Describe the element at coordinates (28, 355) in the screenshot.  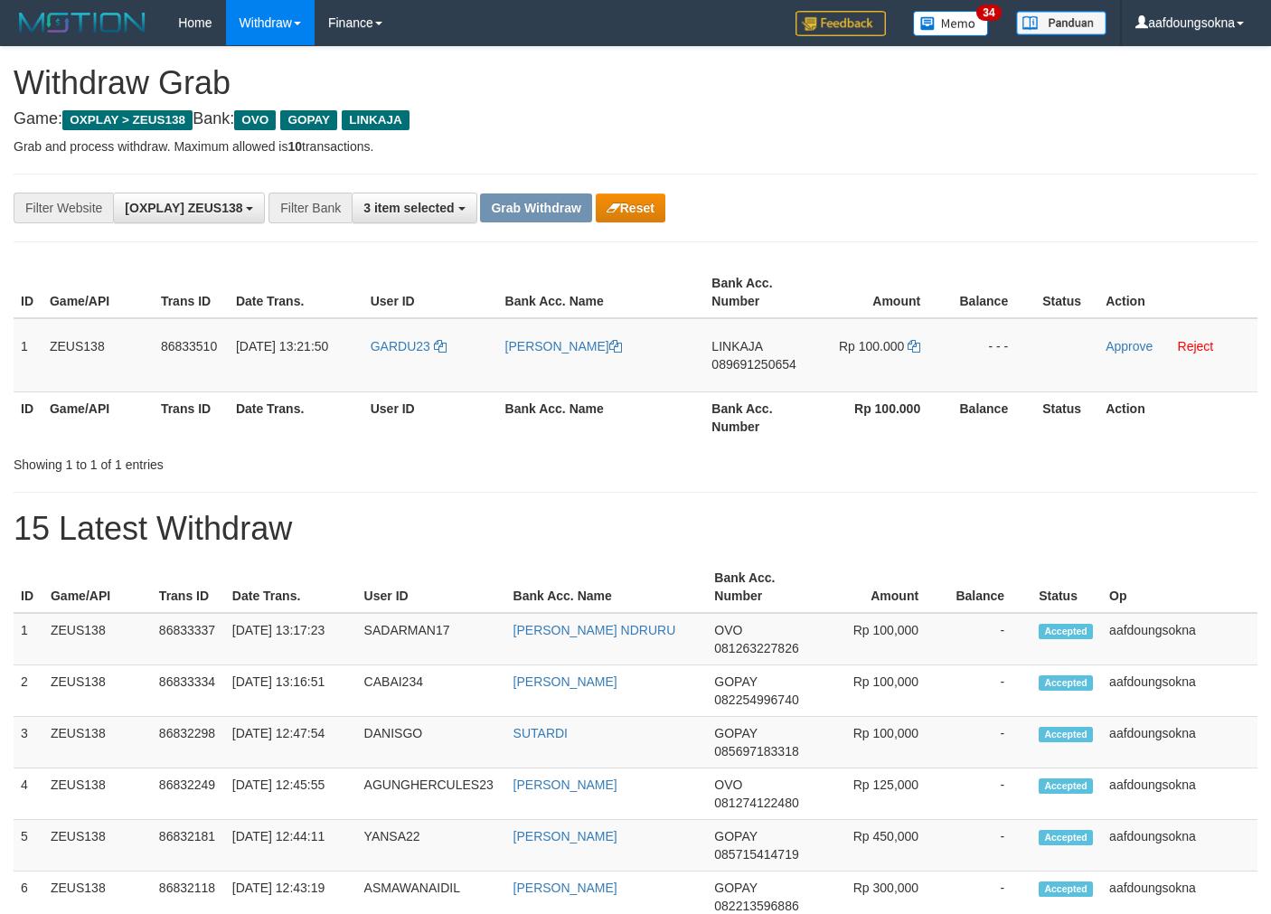
I see `td: 1` at that location.